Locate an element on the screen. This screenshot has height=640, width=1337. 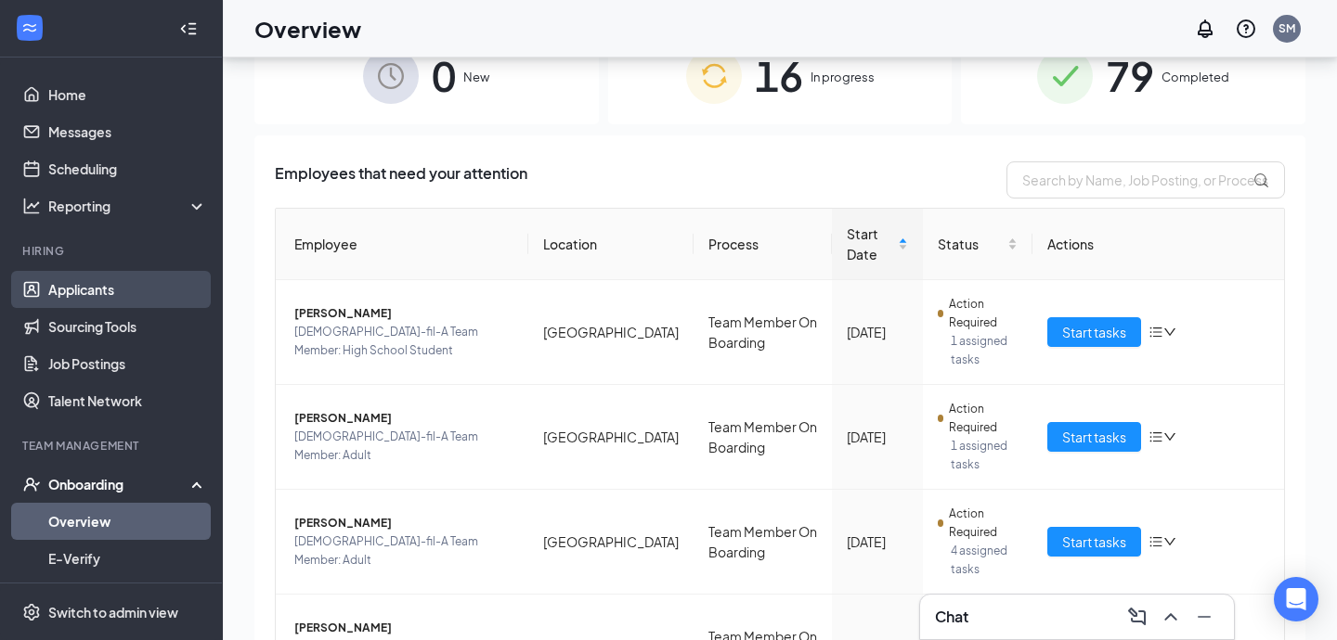
th: Location is located at coordinates (611, 244).